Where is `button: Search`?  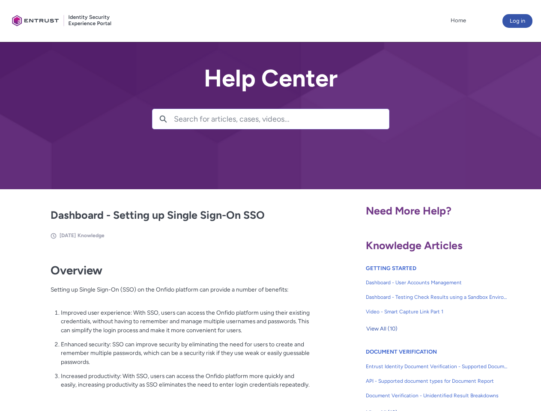 button: Search is located at coordinates (163, 119).